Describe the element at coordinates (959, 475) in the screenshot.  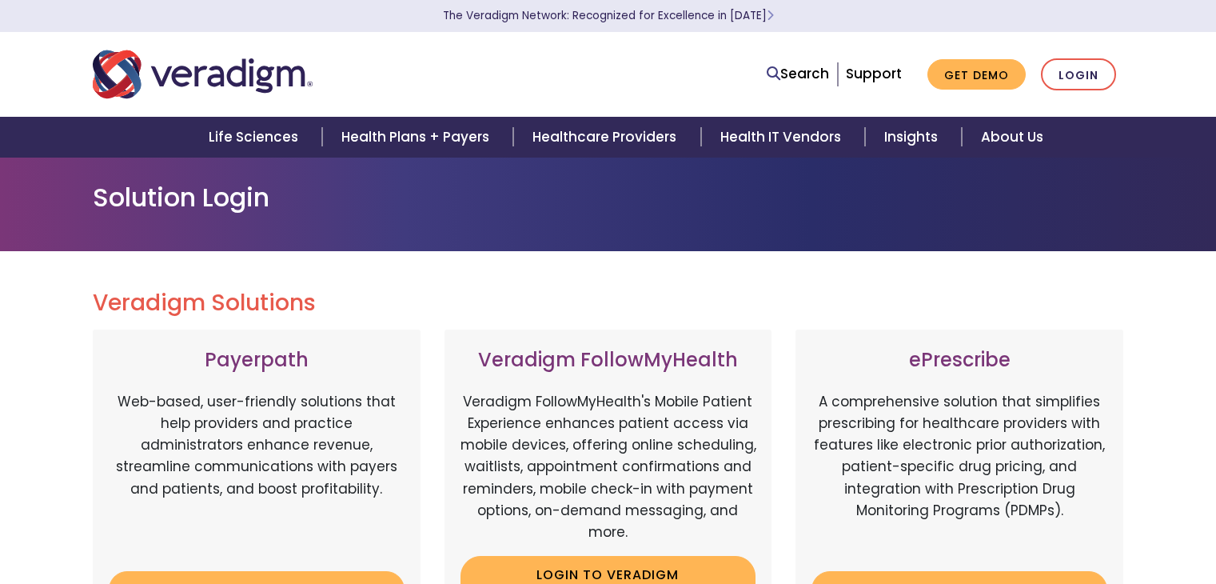
I see `p: A comprehensive solution that simplifies prescribing for healthcare providers with features like ...` at that location.